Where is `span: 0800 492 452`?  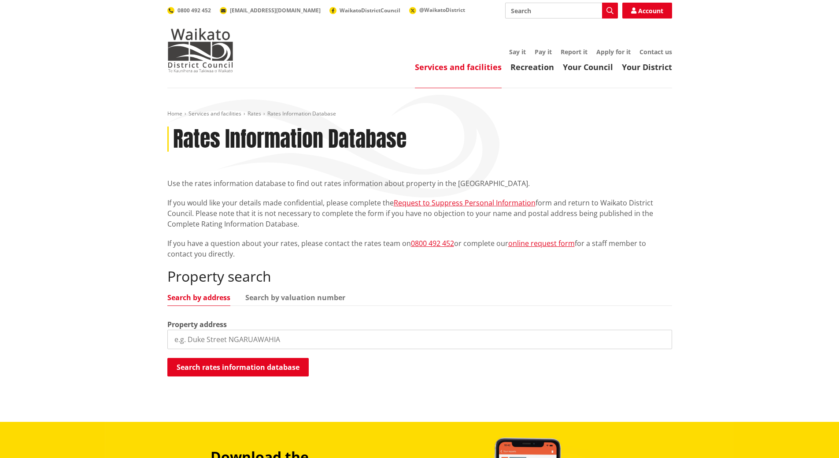 span: 0800 492 452 is located at coordinates (194, 10).